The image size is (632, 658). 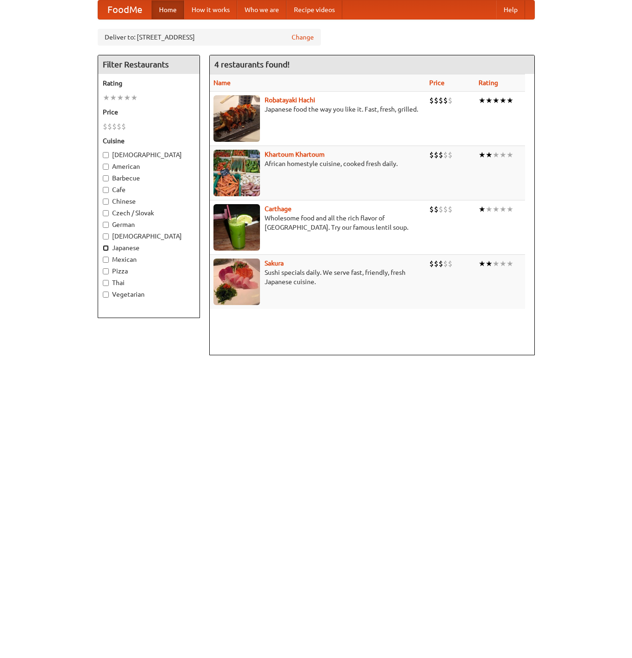 I want to click on a: Carthage, so click(x=278, y=209).